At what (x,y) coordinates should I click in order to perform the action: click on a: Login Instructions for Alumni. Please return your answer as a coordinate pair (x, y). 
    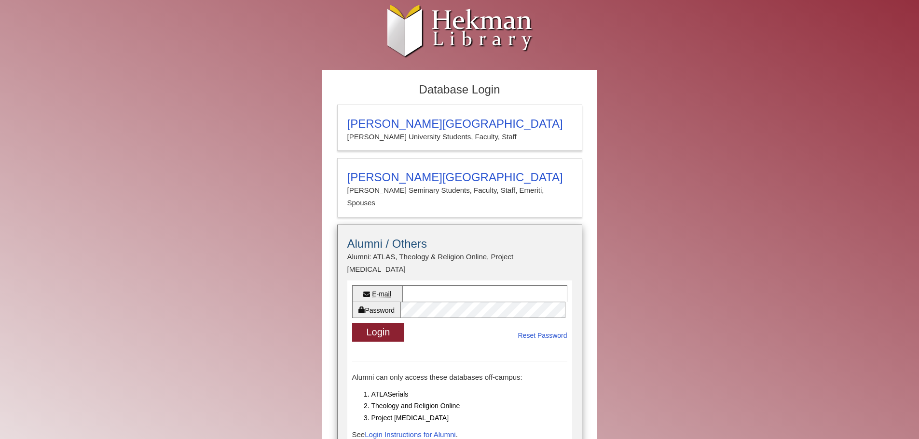
    Looking at the image, I should click on (410, 435).